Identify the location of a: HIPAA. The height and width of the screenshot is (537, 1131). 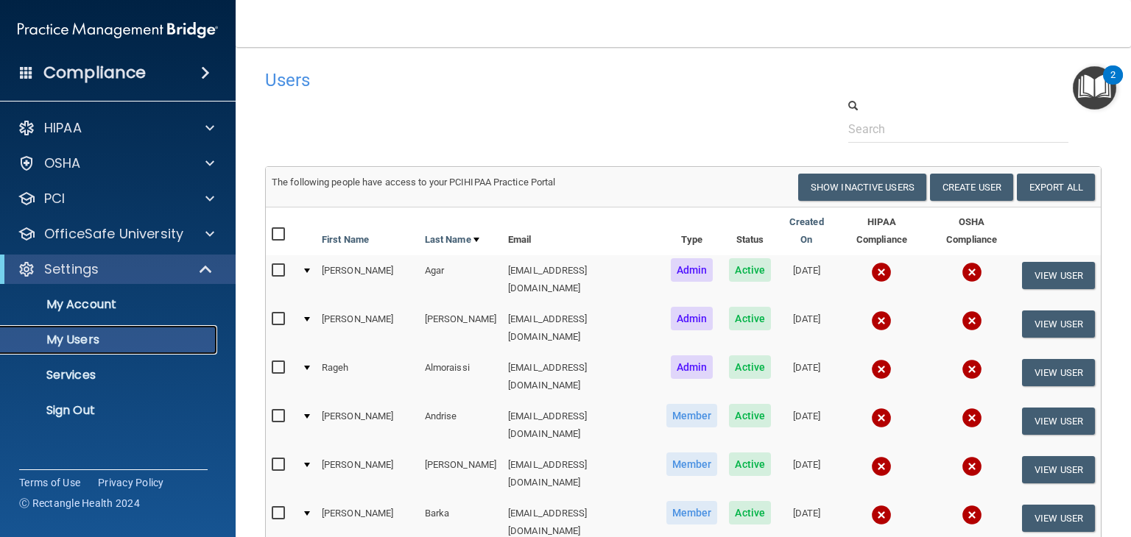
(116, 128).